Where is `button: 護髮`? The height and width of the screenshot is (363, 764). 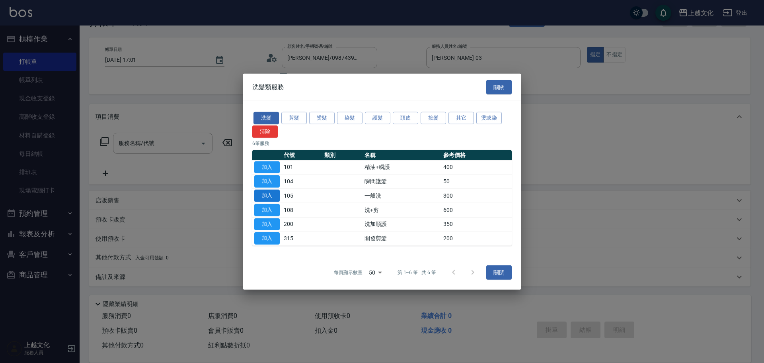
button: 護髮 is located at coordinates (378, 118).